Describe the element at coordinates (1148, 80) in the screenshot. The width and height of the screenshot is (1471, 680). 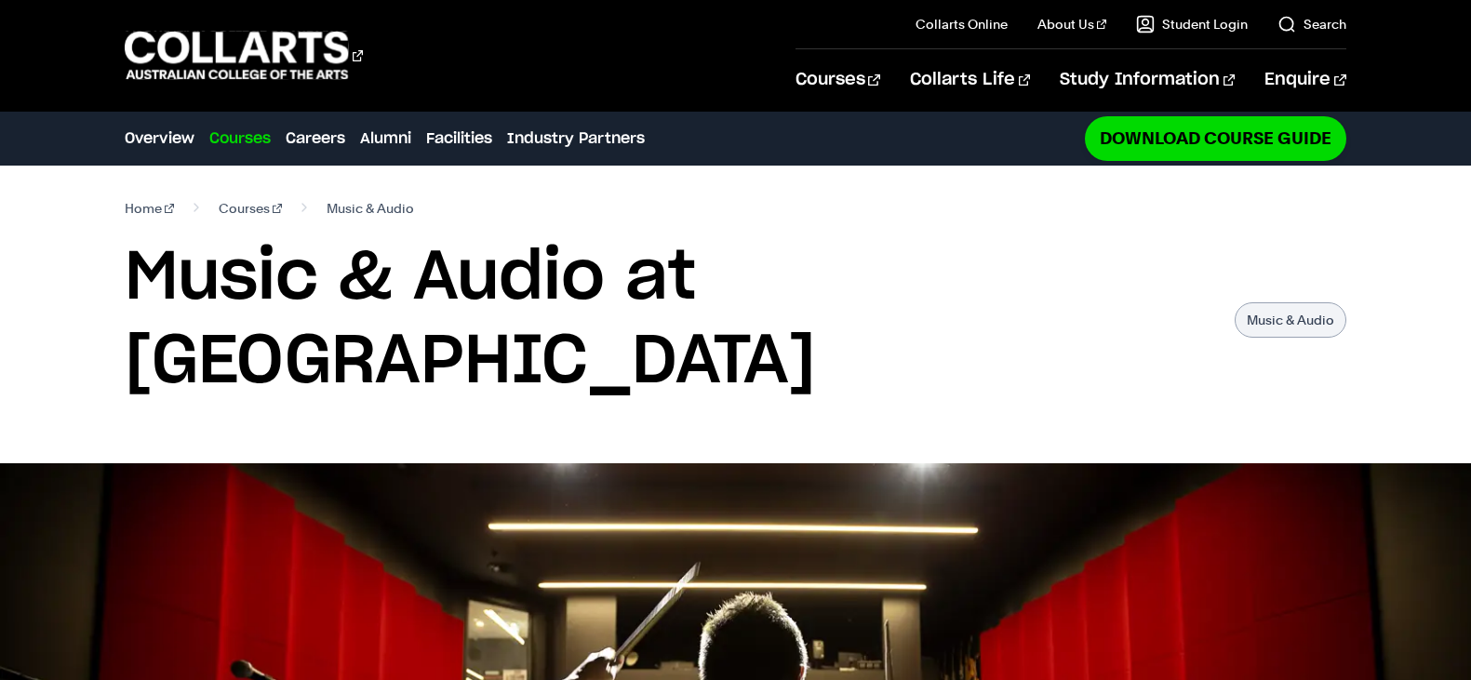
I see `a: Study Information` at that location.